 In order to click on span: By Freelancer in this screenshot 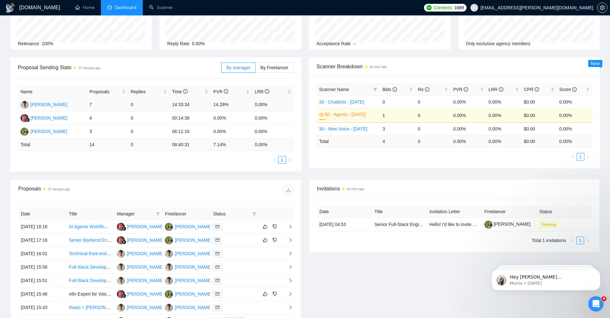, I will do `click(274, 68)`.